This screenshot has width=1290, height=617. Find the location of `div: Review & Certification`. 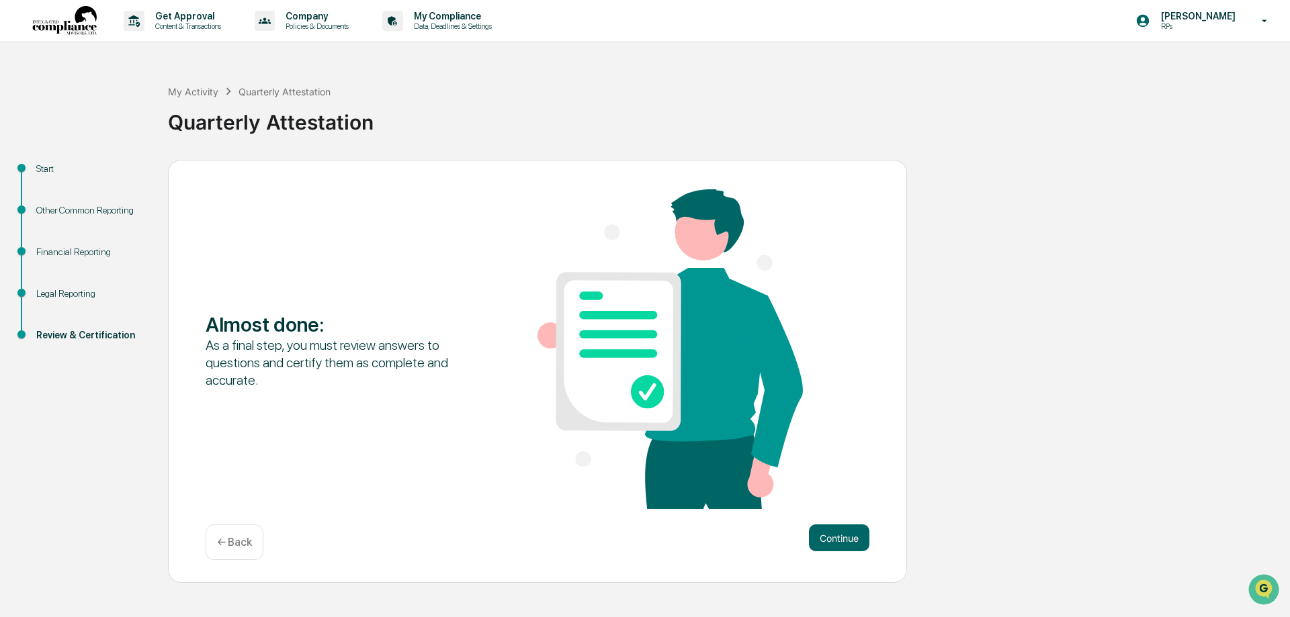

div: Review & Certification is located at coordinates (91, 335).